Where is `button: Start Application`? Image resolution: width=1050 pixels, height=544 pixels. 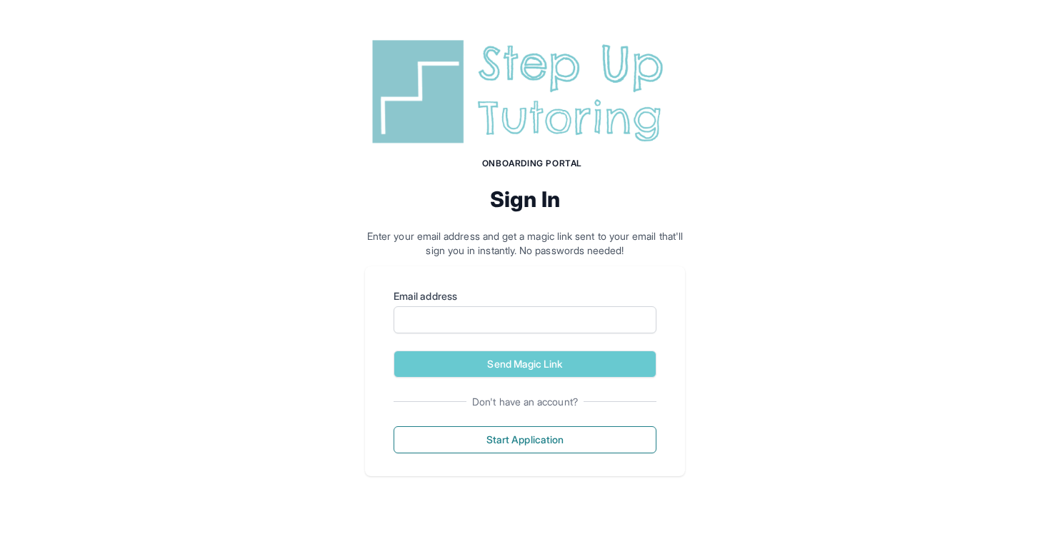 button: Start Application is located at coordinates (525, 440).